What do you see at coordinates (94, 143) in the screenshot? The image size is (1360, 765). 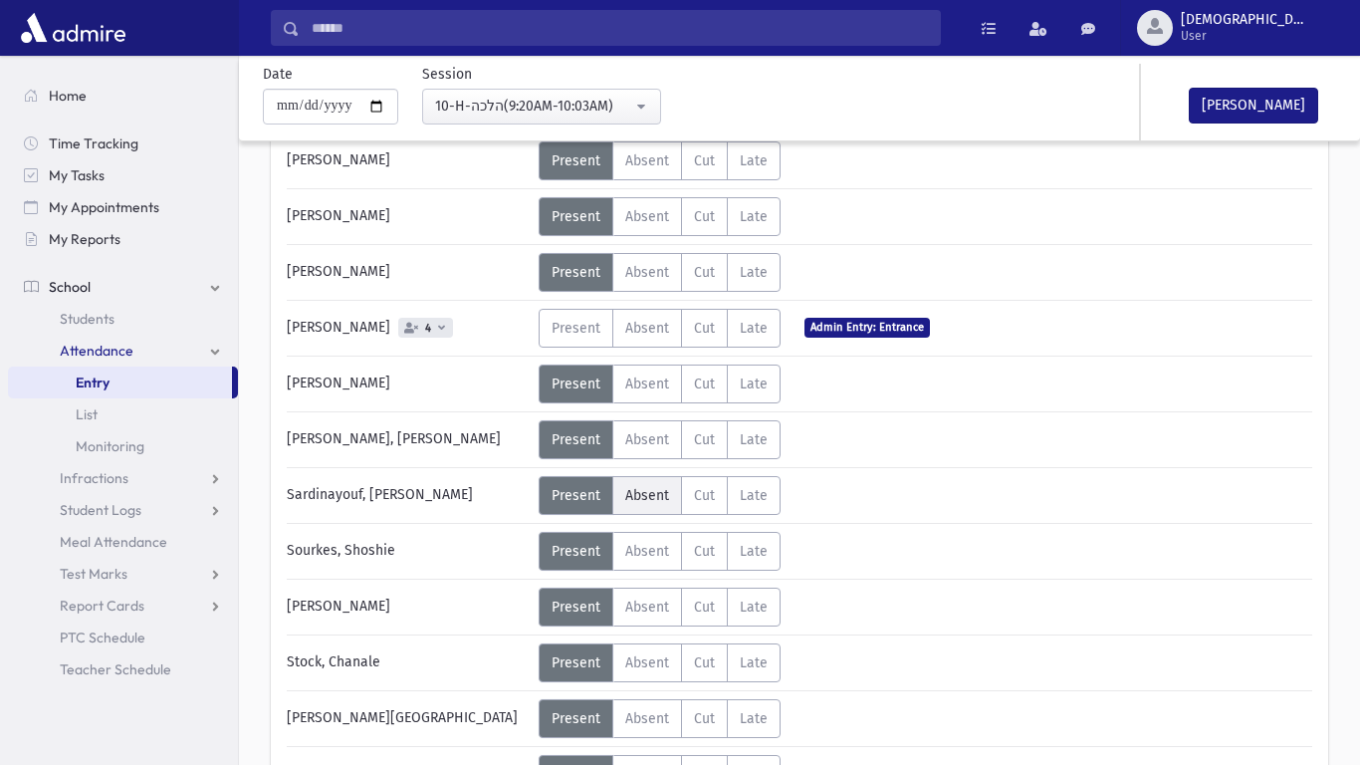 I see `span: Time Tracking` at bounding box center [94, 143].